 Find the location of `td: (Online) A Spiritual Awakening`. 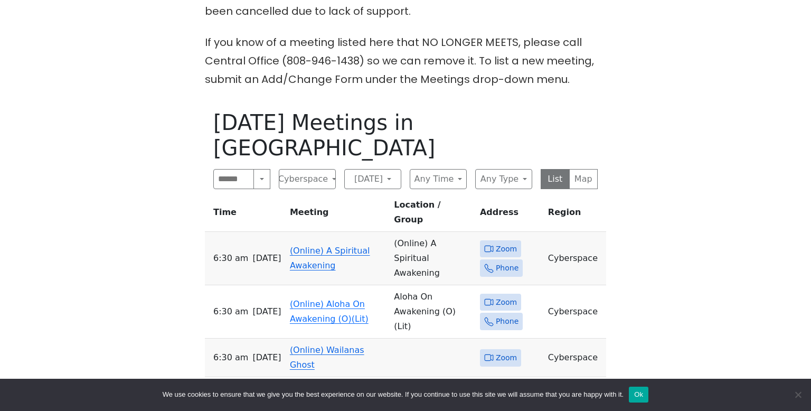

td: (Online) A Spiritual Awakening is located at coordinates (432, 258).